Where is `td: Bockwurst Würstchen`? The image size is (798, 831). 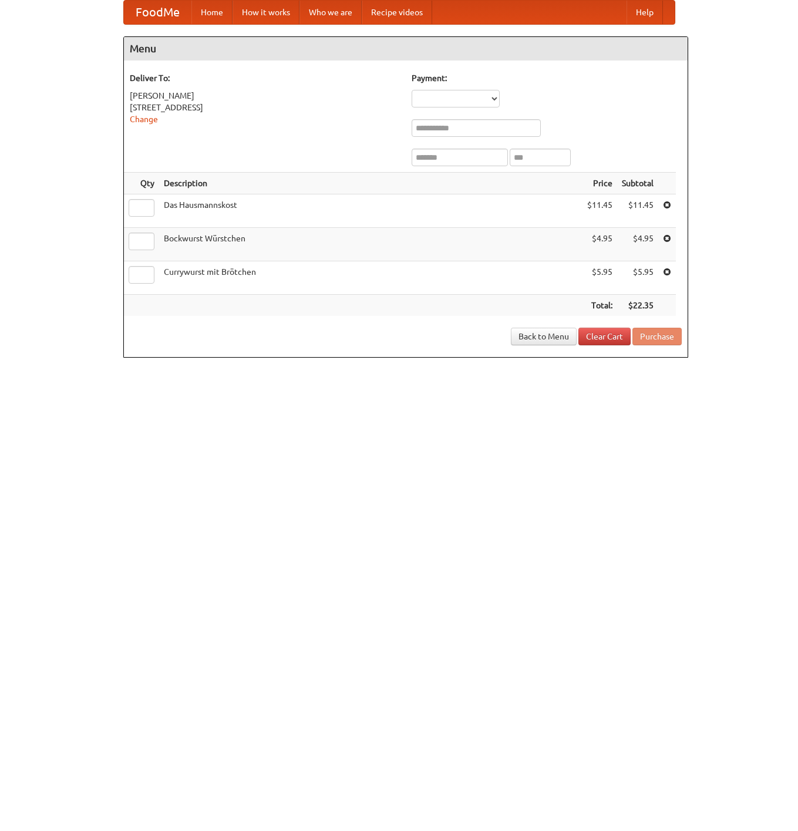 td: Bockwurst Würstchen is located at coordinates (370, 244).